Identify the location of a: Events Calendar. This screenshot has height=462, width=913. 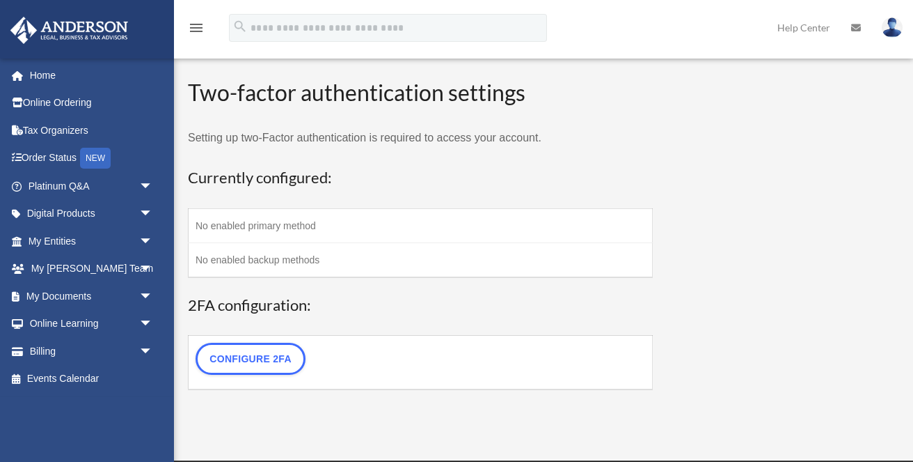
(92, 379).